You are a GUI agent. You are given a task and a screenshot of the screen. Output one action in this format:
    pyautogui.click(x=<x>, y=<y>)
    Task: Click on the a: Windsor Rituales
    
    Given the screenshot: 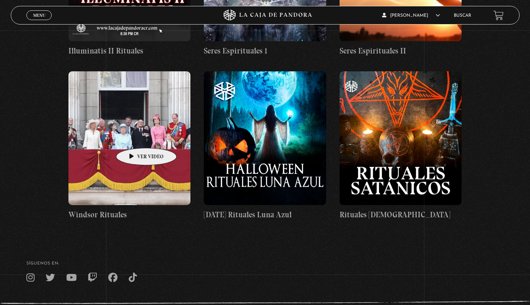 What is the action you would take?
    pyautogui.click(x=129, y=146)
    